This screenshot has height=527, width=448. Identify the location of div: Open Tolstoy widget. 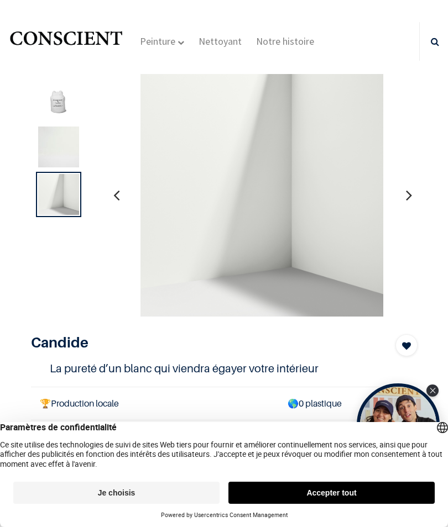
(398, 425).